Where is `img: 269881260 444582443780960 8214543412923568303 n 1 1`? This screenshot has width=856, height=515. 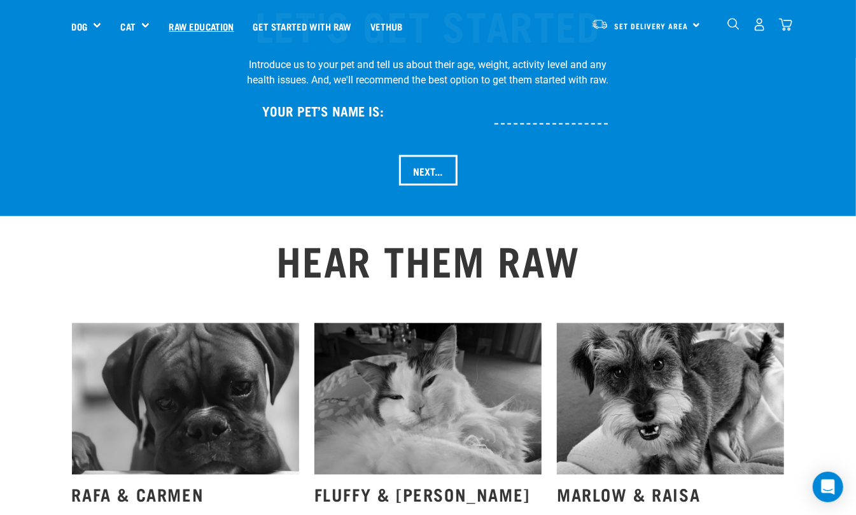
img: 269881260 444582443780960 8214543412923568303 n 1 1 is located at coordinates (670, 399).